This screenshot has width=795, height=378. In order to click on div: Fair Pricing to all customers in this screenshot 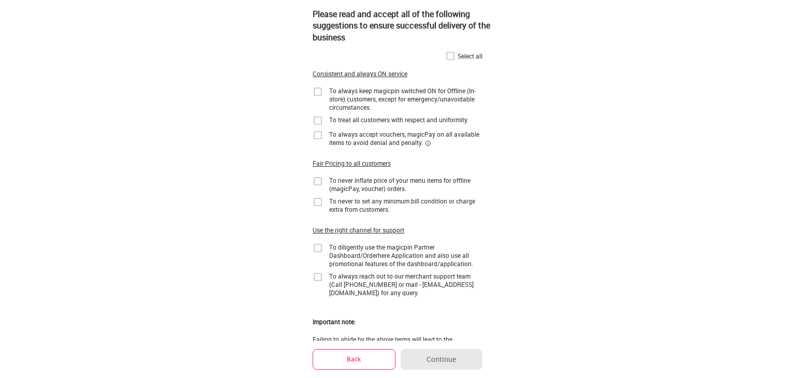, I will do `click(351, 163)`.